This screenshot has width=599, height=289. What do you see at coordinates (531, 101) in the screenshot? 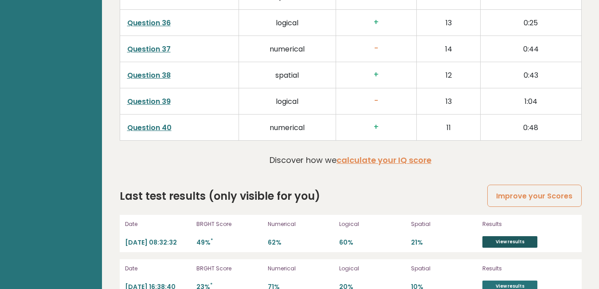
I see `td: 1:04` at bounding box center [531, 101].